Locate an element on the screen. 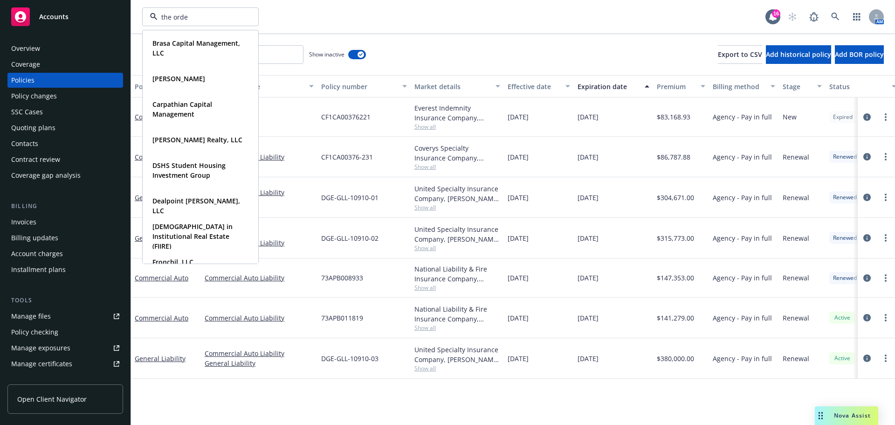 This screenshot has height=425, width=895. div: Policy number is located at coordinates (359, 86).